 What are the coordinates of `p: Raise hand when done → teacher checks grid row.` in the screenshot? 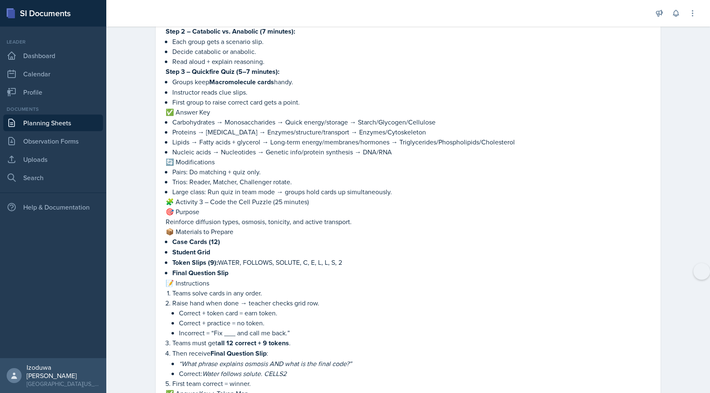 It's located at (412, 303).